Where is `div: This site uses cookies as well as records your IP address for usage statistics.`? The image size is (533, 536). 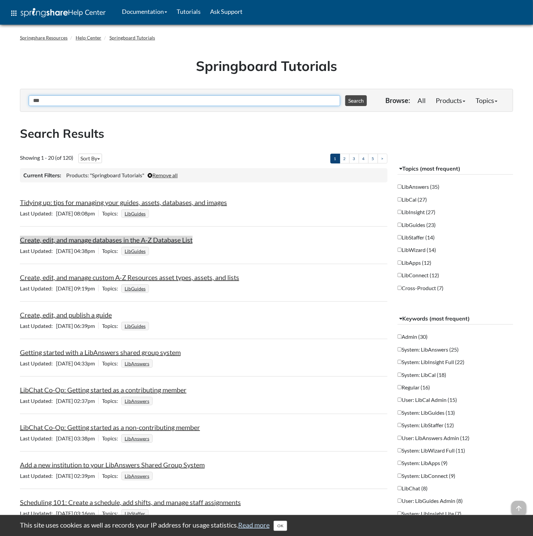 div: This site uses cookies as well as records your IP address for usage statistics. is located at coordinates (266, 525).